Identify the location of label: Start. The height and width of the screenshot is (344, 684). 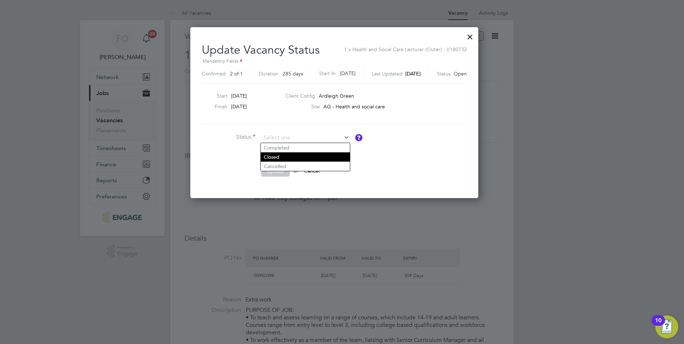
(213, 96).